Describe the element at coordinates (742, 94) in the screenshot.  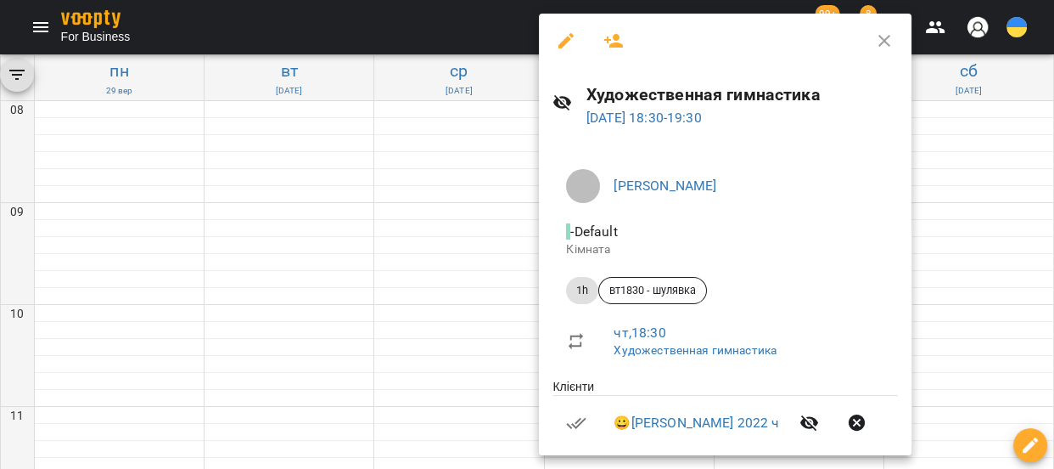
I see `h6: Художественная гимнастика` at that location.